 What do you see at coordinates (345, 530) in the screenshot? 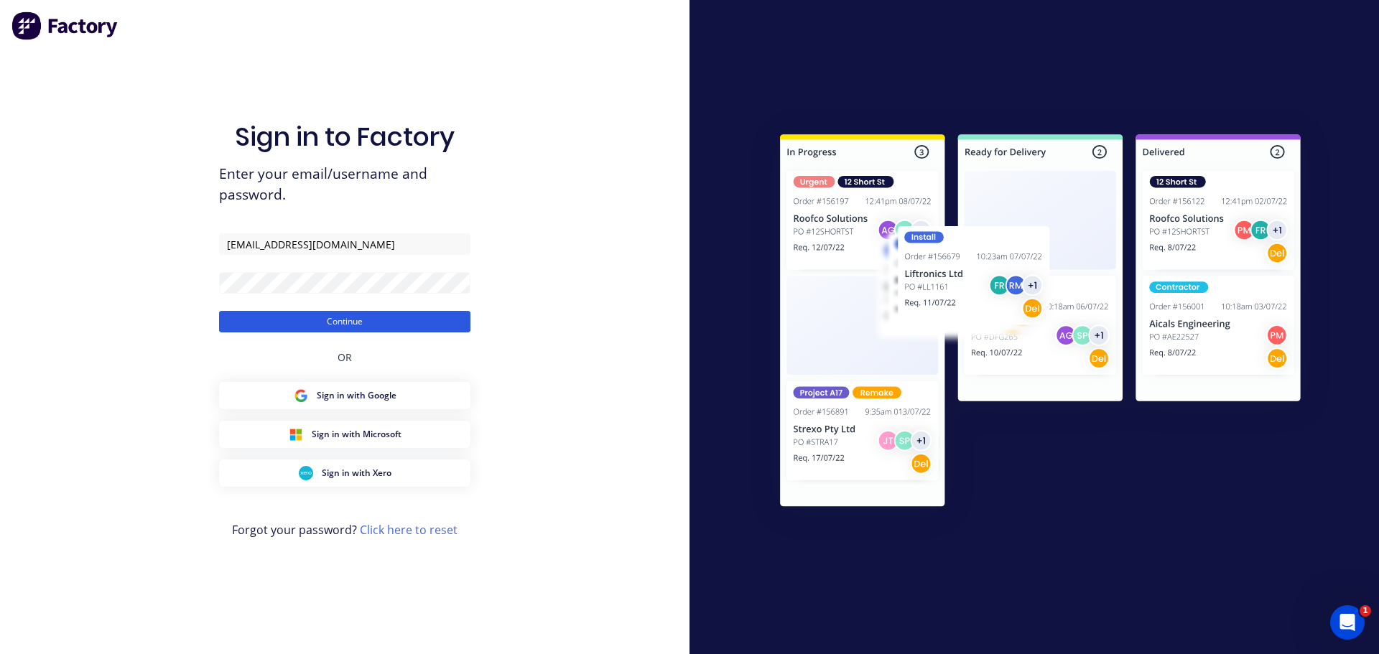
I see `span: Forgot your password?` at bounding box center [345, 530].